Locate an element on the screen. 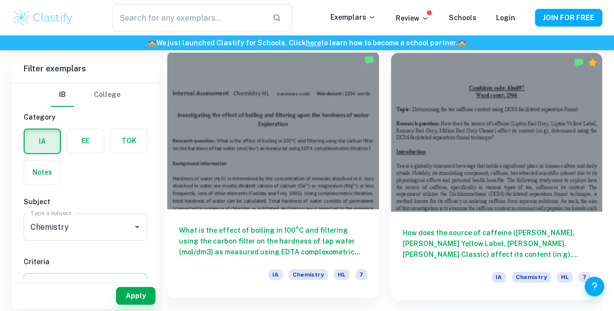 Image resolution: width=614 pixels, height=311 pixels. a: Login is located at coordinates (505, 18).